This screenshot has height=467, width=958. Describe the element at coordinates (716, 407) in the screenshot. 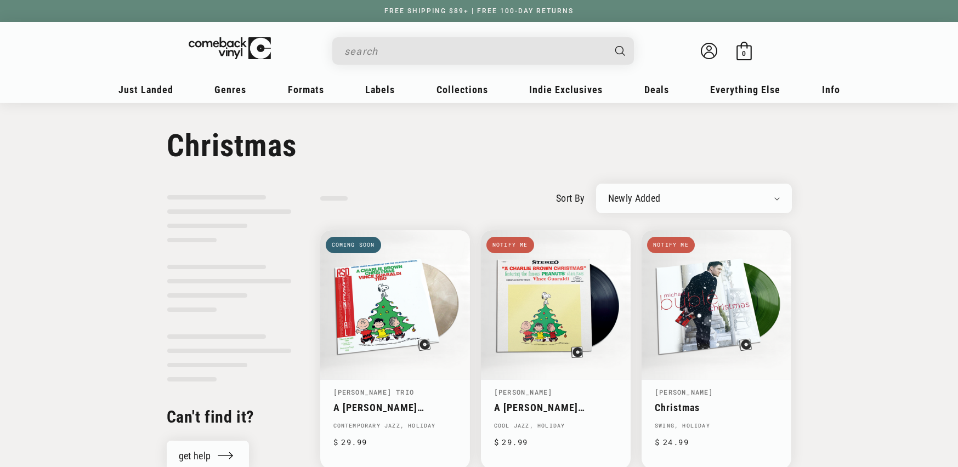

I see `a: Christmas` at that location.